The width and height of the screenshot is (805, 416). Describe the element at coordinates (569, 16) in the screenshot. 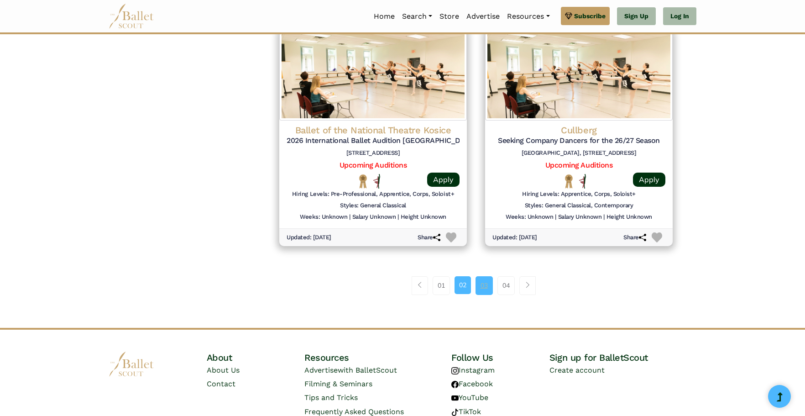

I see `img: gem.svg` at that location.